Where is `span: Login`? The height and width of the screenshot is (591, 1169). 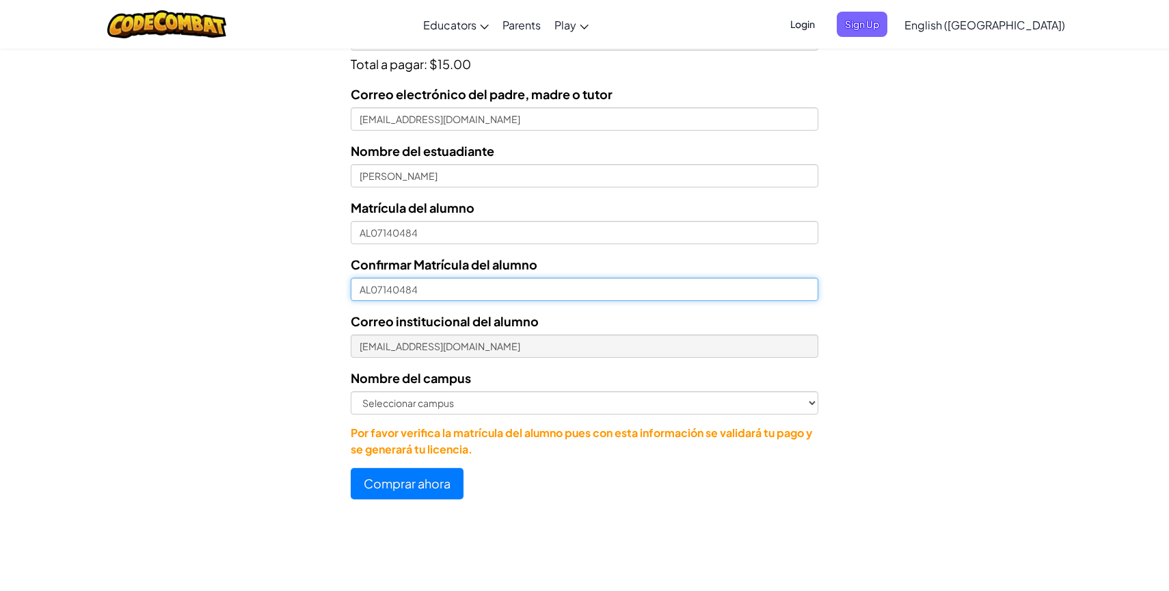 span: Login is located at coordinates (802, 24).